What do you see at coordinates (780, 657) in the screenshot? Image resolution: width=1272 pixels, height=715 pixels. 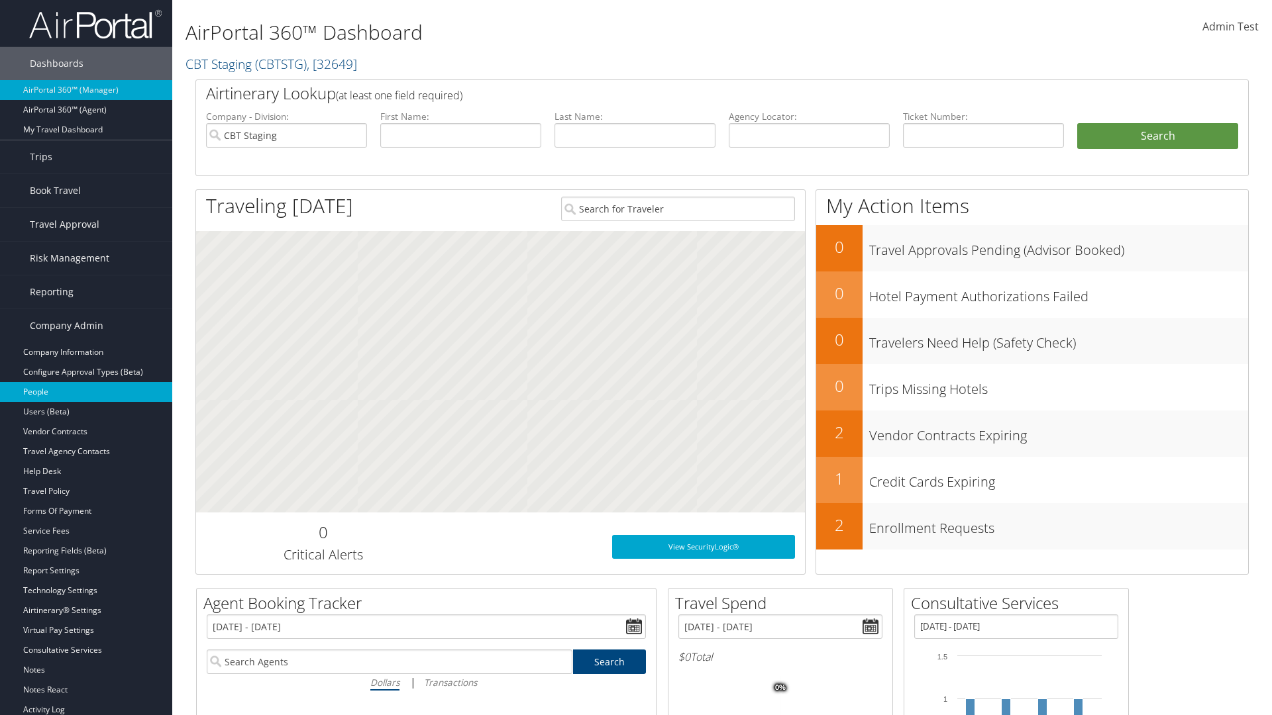 I see `h6: Total` at bounding box center [780, 657].